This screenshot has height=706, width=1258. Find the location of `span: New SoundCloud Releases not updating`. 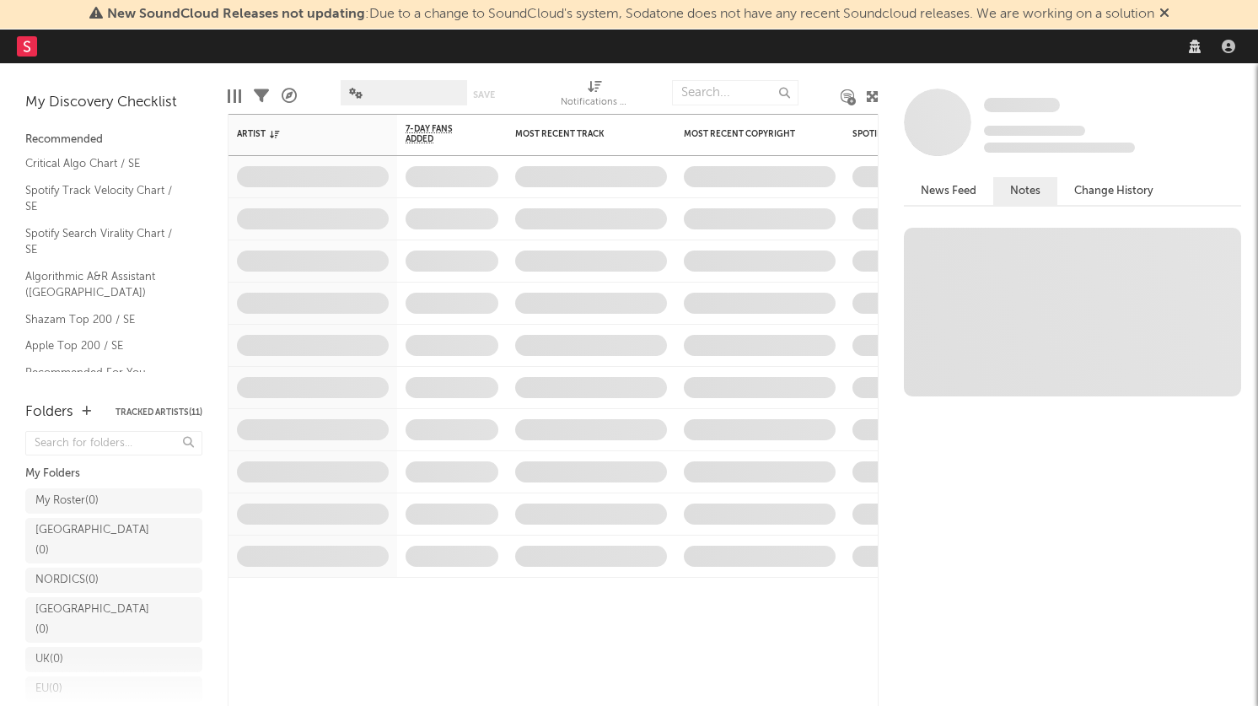

span: New SoundCloud Releases not updating is located at coordinates (236, 14).